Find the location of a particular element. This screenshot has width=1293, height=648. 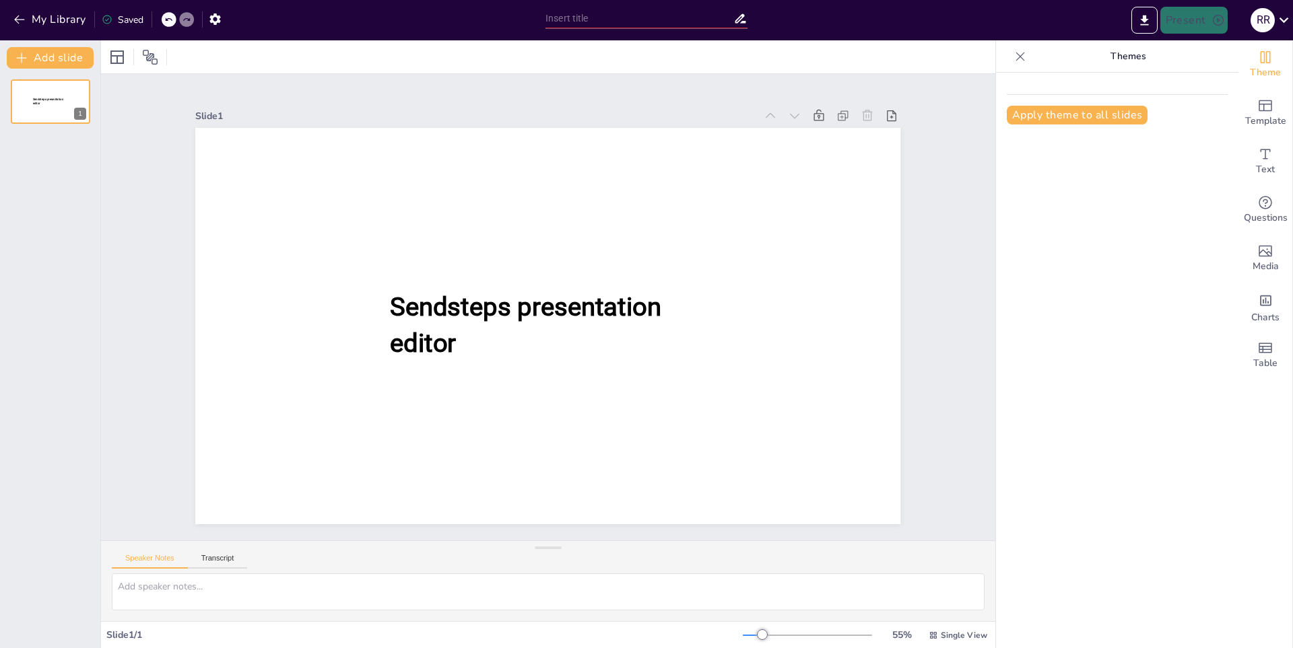

button: Speaker Notes is located at coordinates (149, 562).